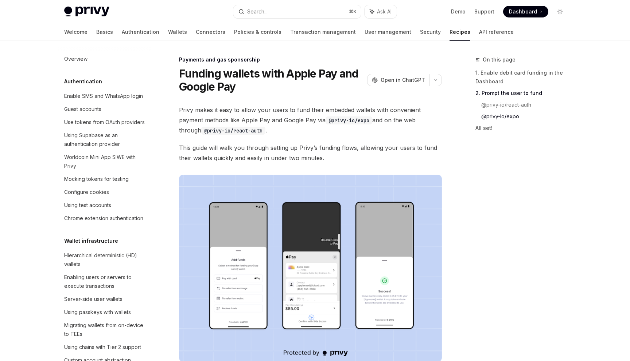 This screenshot has height=361, width=630. What do you see at coordinates (310, 60) in the screenshot?
I see `div: Payments and gas sponsorship` at bounding box center [310, 60].